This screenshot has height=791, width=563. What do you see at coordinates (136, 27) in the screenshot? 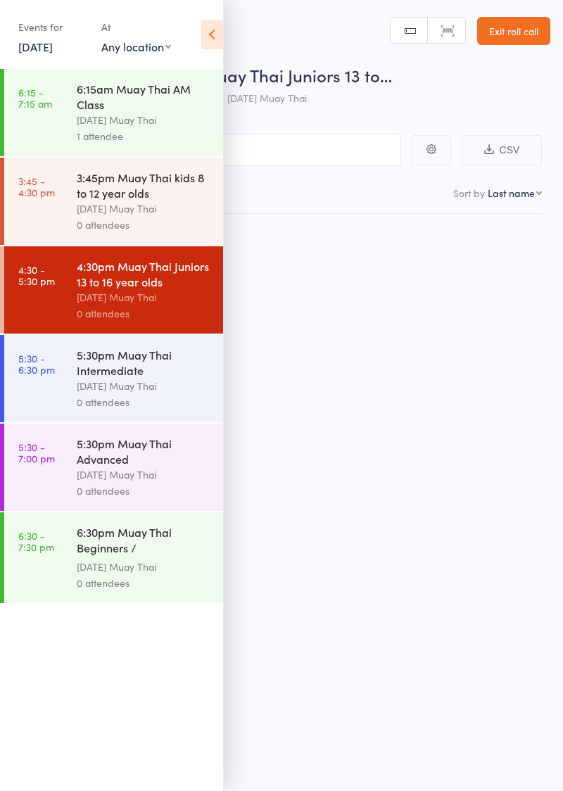
I see `div: At` at bounding box center [136, 27].